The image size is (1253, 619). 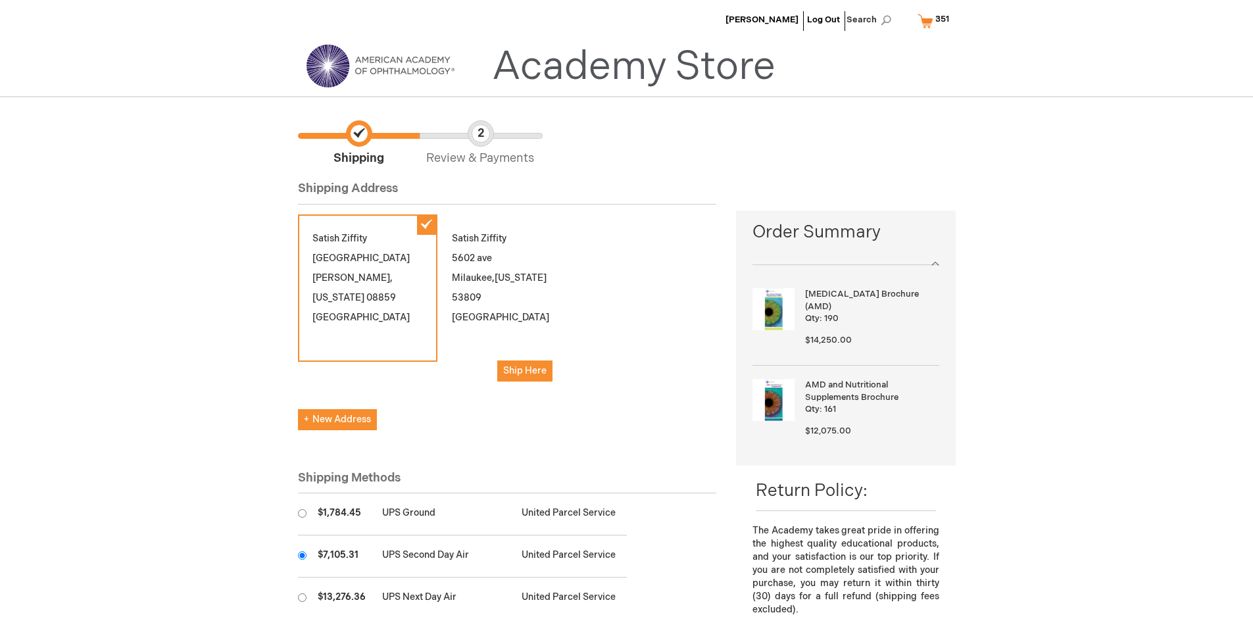 I want to click on a: Log Out, so click(x=823, y=20).